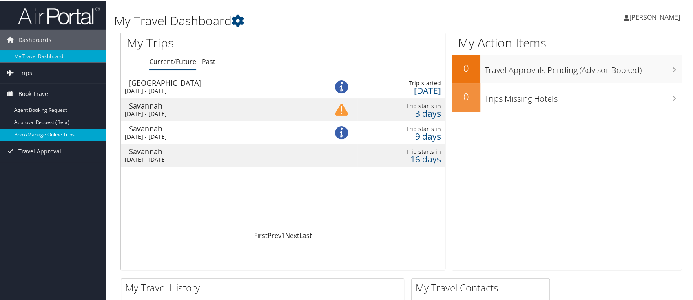 The image size is (693, 300). Describe the element at coordinates (283, 235) in the screenshot. I see `a: 1` at that location.